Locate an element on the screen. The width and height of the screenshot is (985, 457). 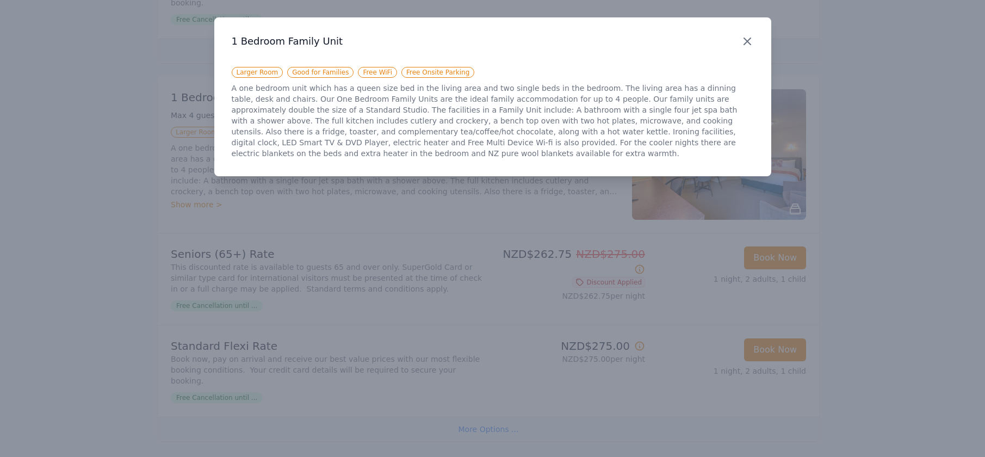
span: Free WiFi is located at coordinates (377, 72).